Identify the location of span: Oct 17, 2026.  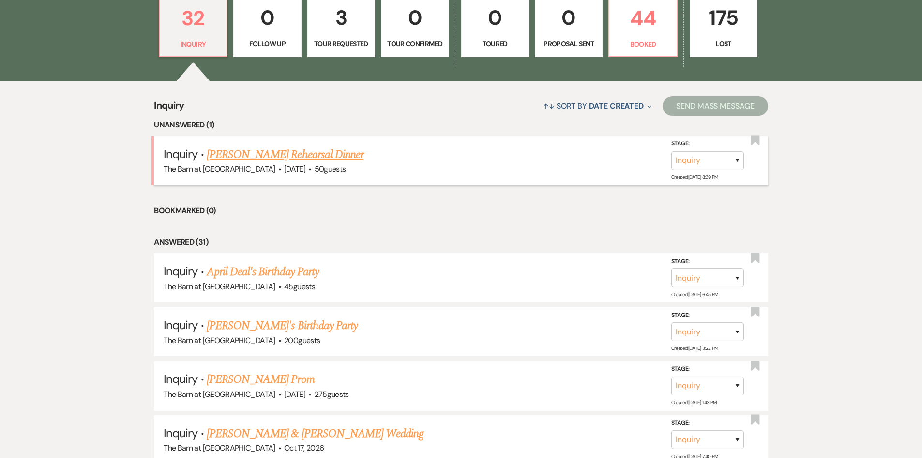
(304, 447).